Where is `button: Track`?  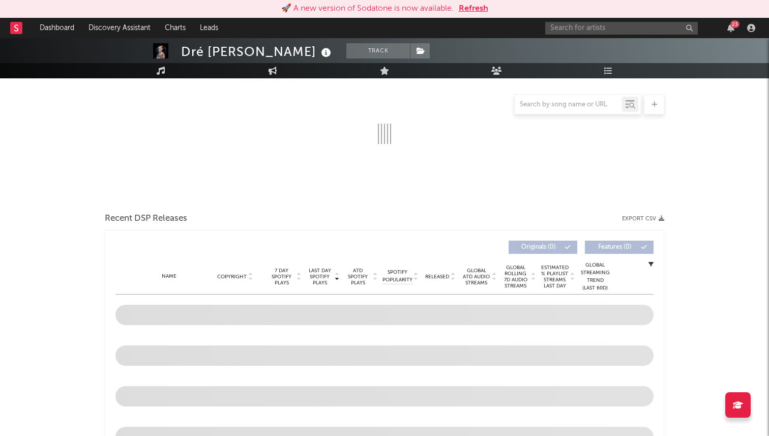 button: Track is located at coordinates (378, 51).